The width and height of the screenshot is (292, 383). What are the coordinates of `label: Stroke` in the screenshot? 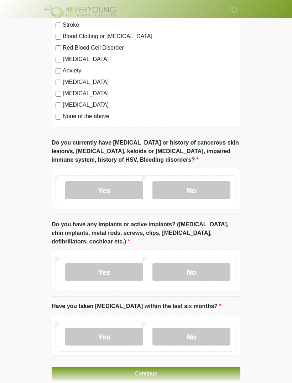 It's located at (150, 25).